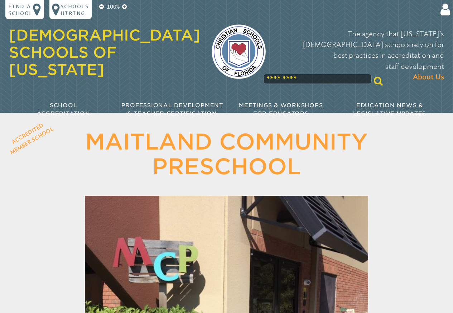 Image resolution: width=453 pixels, height=313 pixels. What do you see at coordinates (390, 109) in the screenshot?
I see `span: Education News & Legislative Updates` at bounding box center [390, 109].